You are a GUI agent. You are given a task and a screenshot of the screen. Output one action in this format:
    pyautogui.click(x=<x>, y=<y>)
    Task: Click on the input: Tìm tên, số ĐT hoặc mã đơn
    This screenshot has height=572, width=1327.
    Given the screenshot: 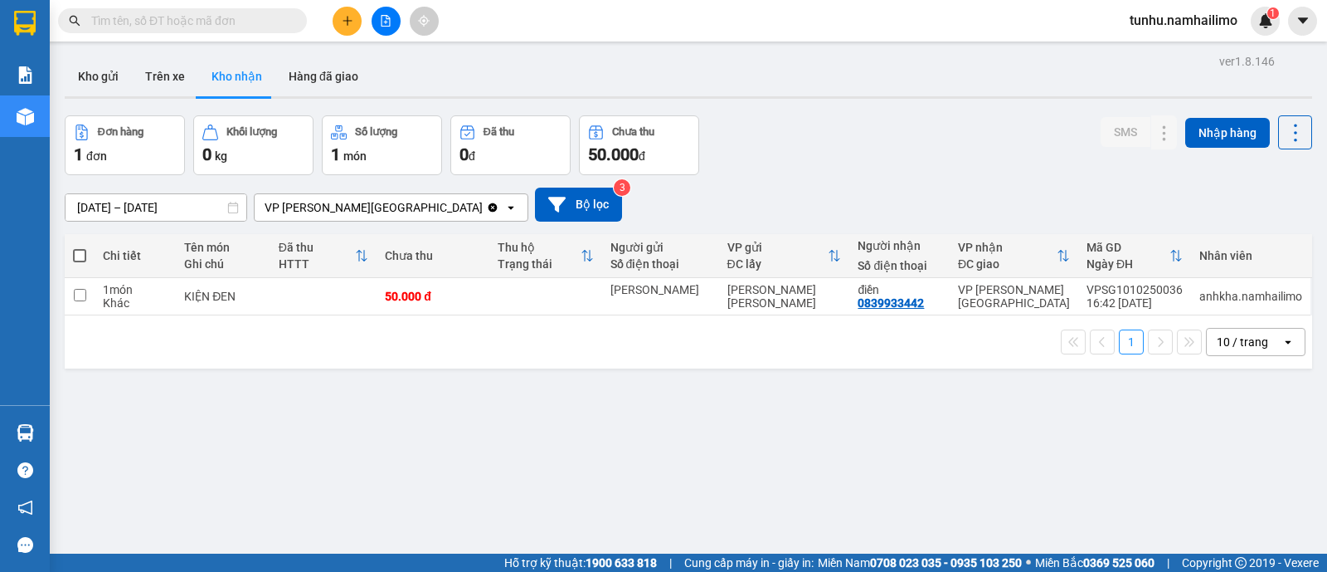 What is the action you would take?
    pyautogui.click(x=189, y=21)
    